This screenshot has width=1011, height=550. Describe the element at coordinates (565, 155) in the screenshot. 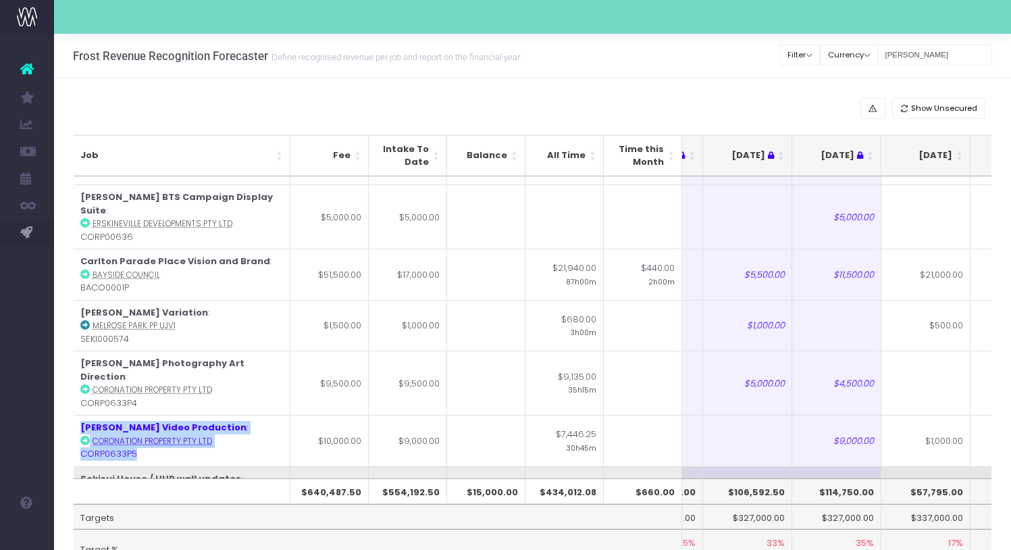

I see `th: All Time: activate to sort column ascending` at that location.